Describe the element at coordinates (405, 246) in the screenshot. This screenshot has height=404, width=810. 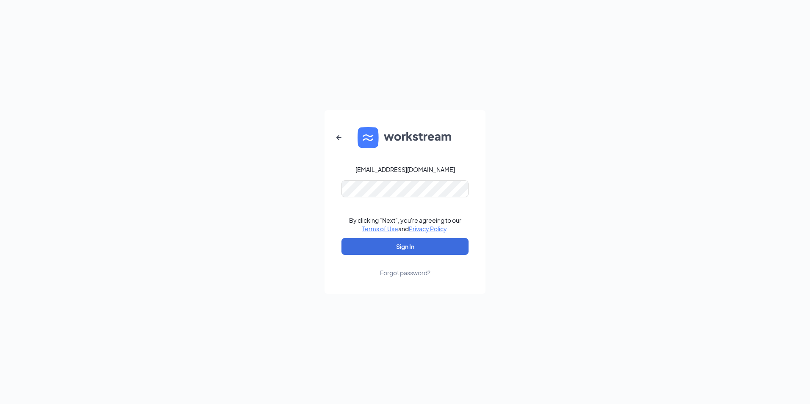
I see `button: Sign In` at that location.